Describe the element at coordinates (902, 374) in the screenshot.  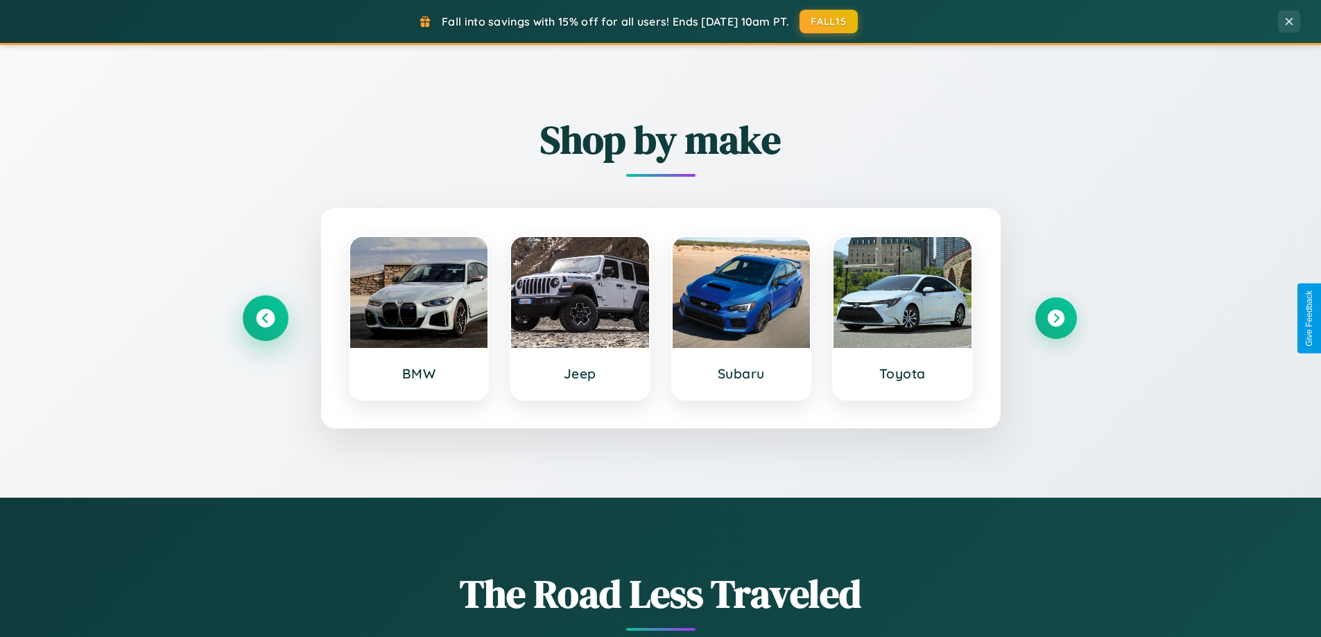
I see `h3: Toyota` at that location.